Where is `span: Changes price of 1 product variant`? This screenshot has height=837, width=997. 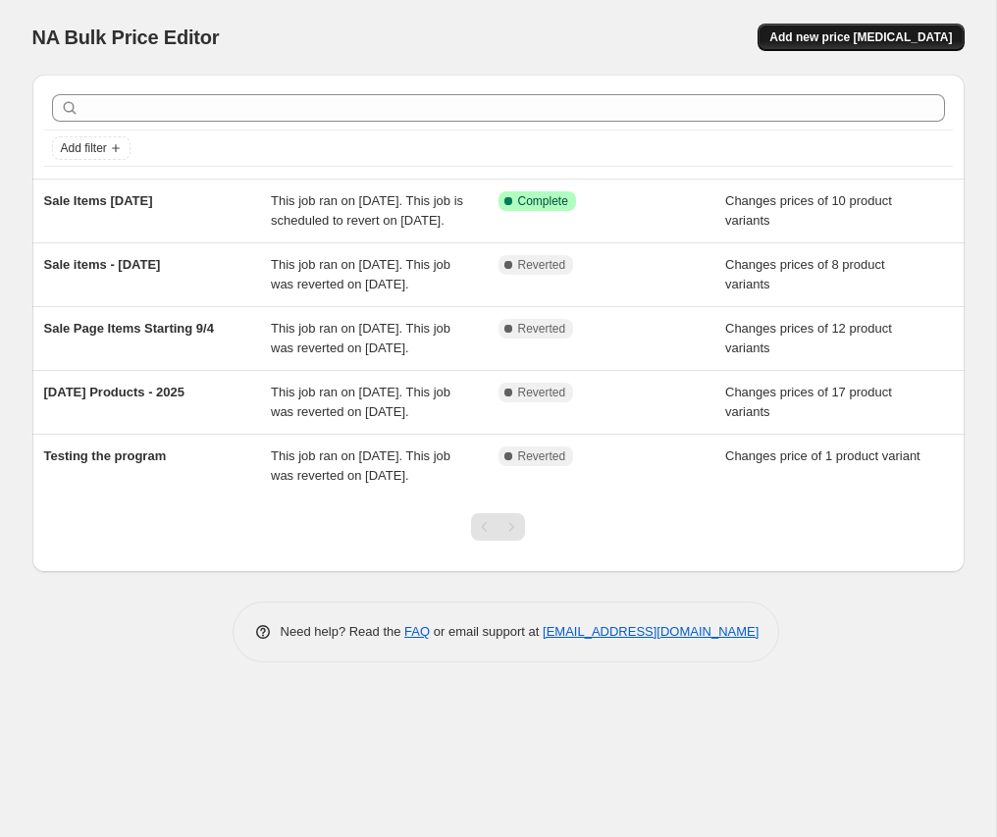 span: Changes price of 1 product variant is located at coordinates (822, 455).